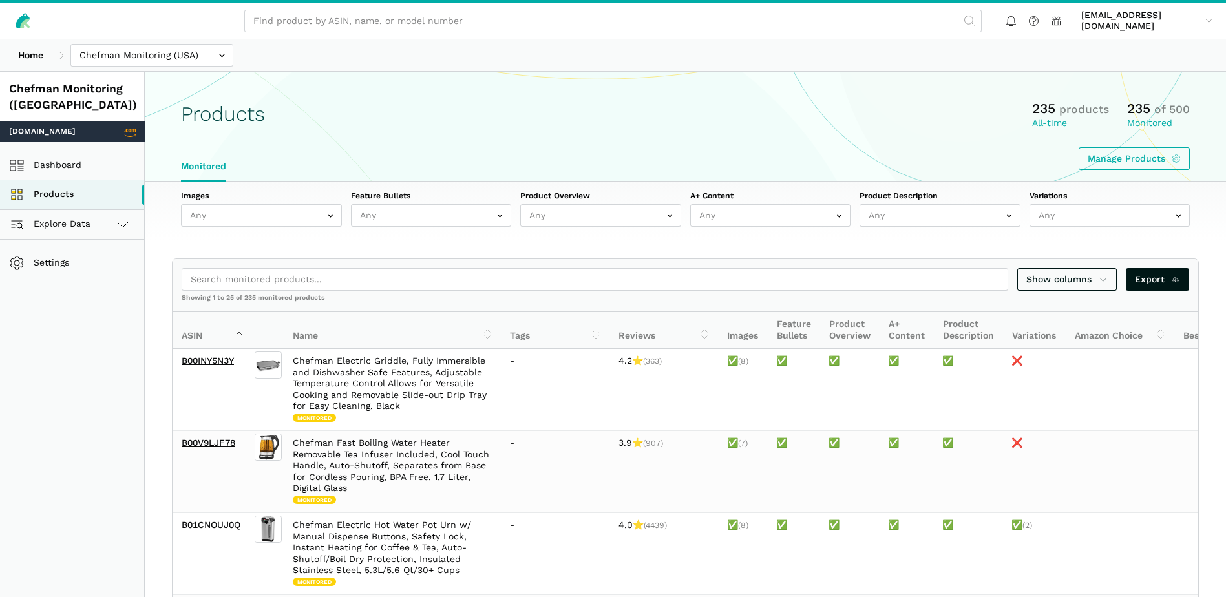 This screenshot has width=1226, height=597. I want to click on a: Manage Products, so click(1134, 158).